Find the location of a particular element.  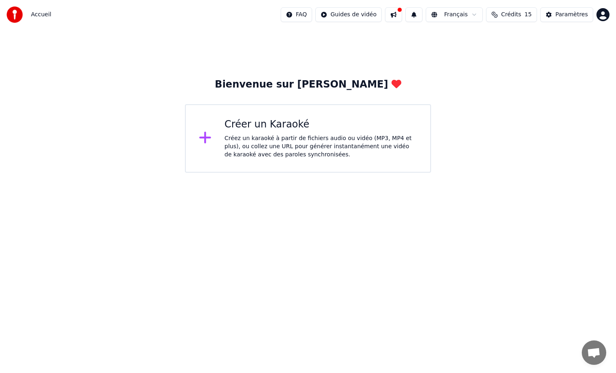

div: Créer un Karaoké is located at coordinates (321, 125).